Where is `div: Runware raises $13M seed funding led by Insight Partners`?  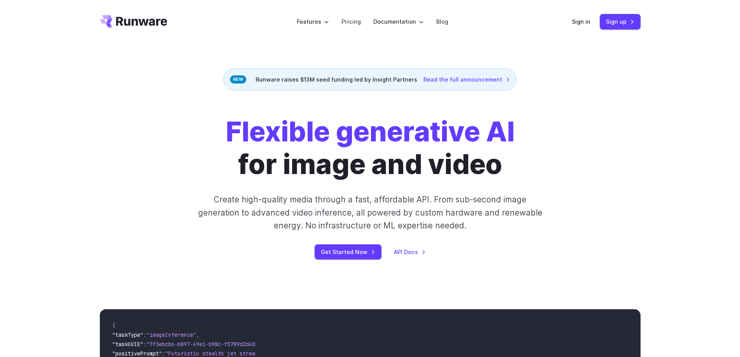
div: Runware raises $13M seed funding led by Insight Partners is located at coordinates (370, 79).